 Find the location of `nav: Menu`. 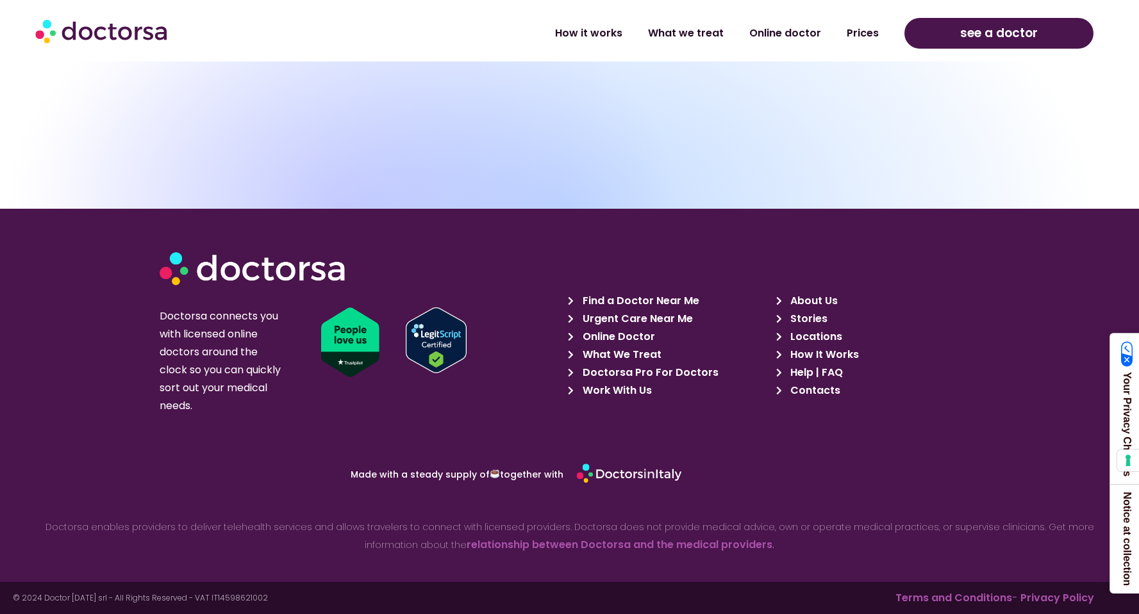

nav: Menu is located at coordinates (593, 33).